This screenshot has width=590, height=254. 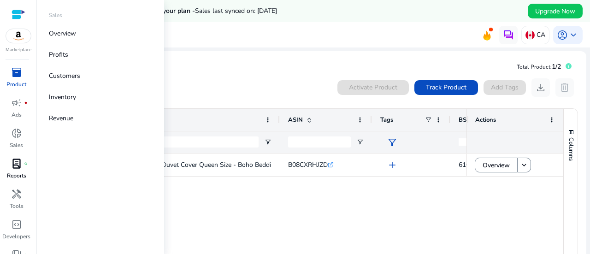 What do you see at coordinates (562, 35) in the screenshot?
I see `span: account_circle` at bounding box center [562, 35].